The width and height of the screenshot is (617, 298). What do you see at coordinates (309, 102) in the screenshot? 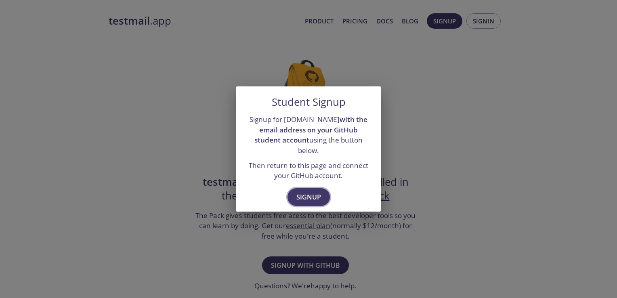
I see `h5: Student Signup` at bounding box center [309, 102].